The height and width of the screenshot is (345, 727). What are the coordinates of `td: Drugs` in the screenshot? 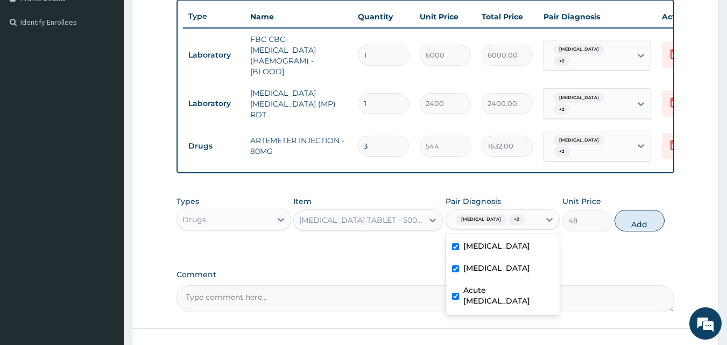 It's located at (214, 146).